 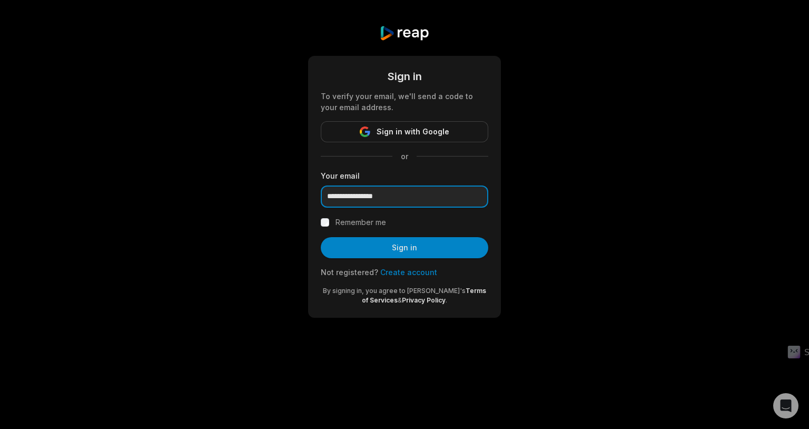 I want to click on div: Open Intercom Messenger, so click(x=786, y=406).